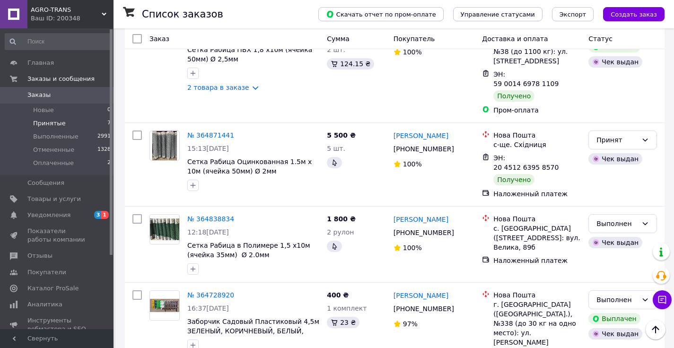 This screenshot has width=674, height=348. Describe the element at coordinates (66, 10) in the screenshot. I see `span: AGRO-TRANS` at that location.